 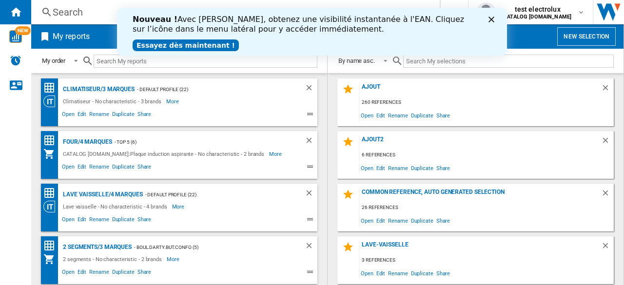 I want to click on img: profile.jpg, so click(x=486, y=12).